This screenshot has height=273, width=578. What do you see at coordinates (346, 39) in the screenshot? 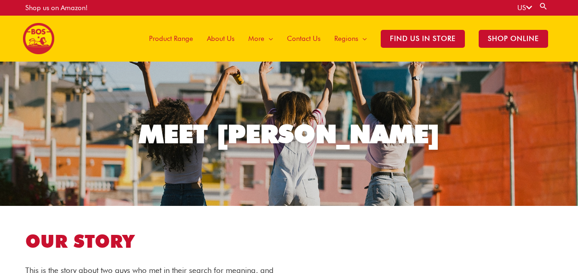
I see `span: Regions` at bounding box center [346, 39].